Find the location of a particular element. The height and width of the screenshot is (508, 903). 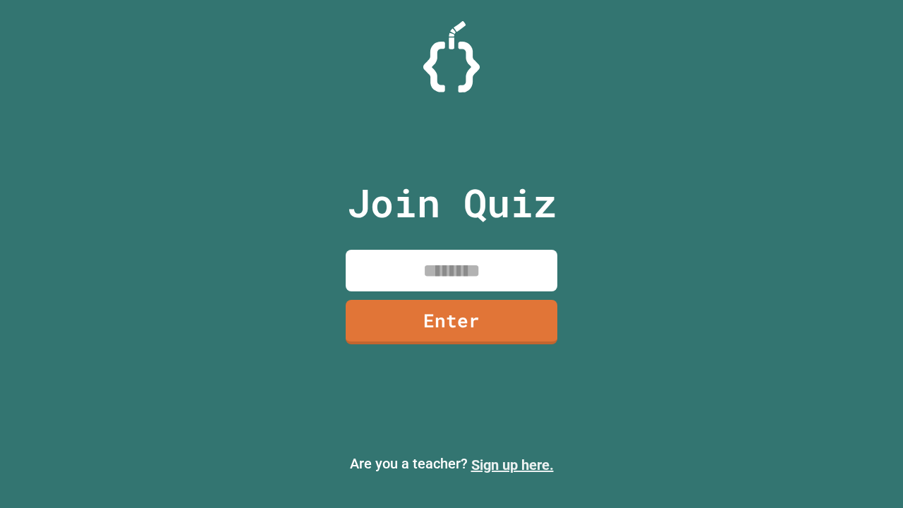

img: Logo.svg is located at coordinates (452, 56).